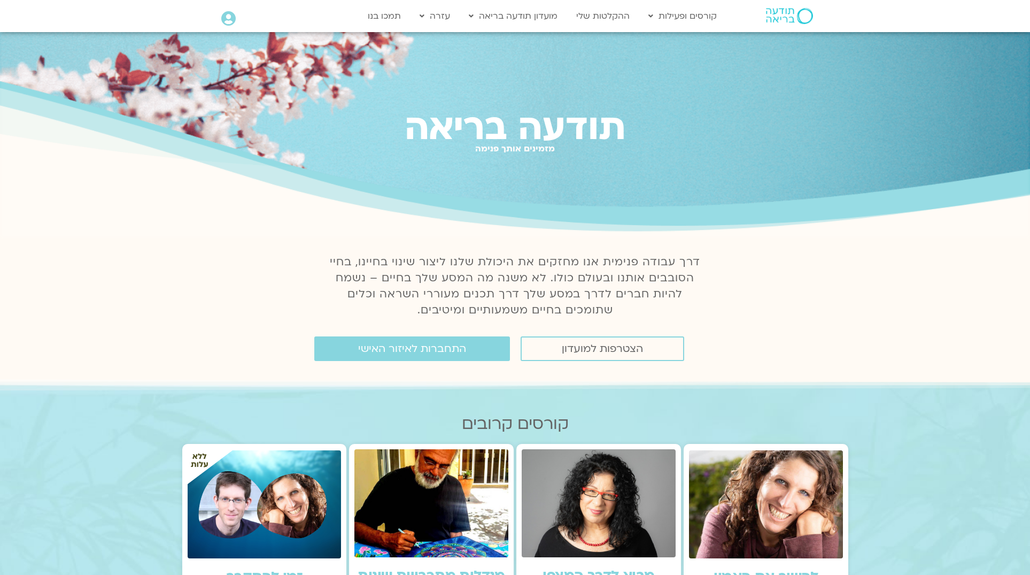 This screenshot has width=1030, height=575. What do you see at coordinates (435, 16) in the screenshot?
I see `a: עזרה` at bounding box center [435, 16].